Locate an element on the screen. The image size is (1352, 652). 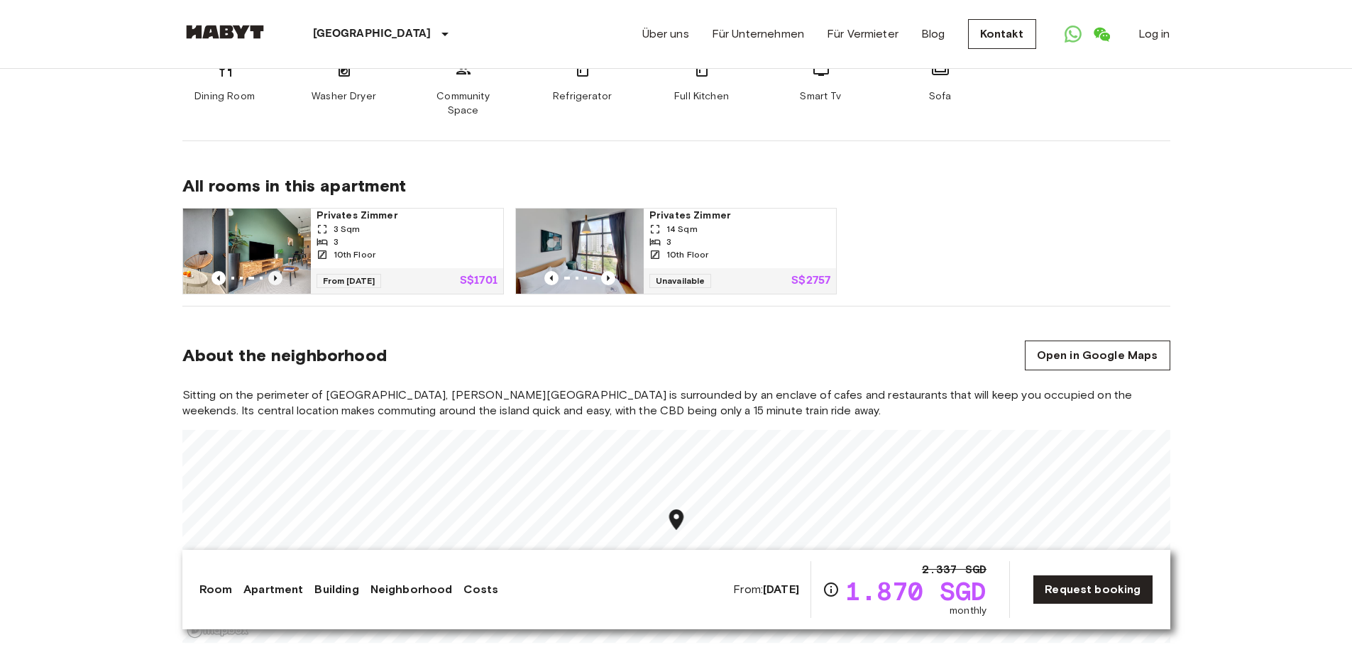
p: S$2757 is located at coordinates (810, 281).